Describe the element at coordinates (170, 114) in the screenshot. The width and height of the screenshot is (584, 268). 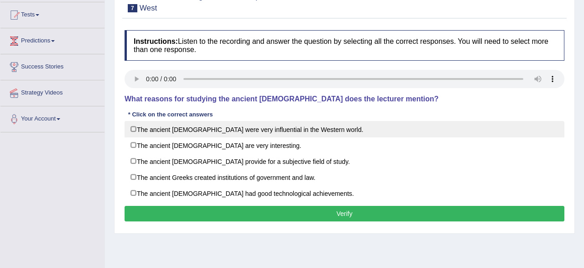
I see `div: * Click on the correct answers` at that location.